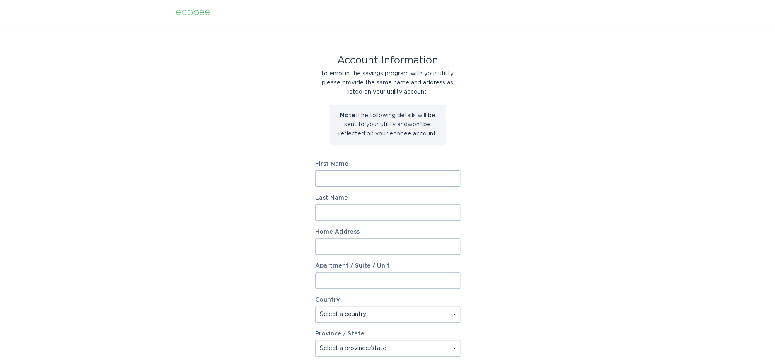 This screenshot has height=362, width=775. Describe the element at coordinates (387, 83) in the screenshot. I see `div: To enrol in the savings program with your utility, please provide the same name and address as li...` at that location.